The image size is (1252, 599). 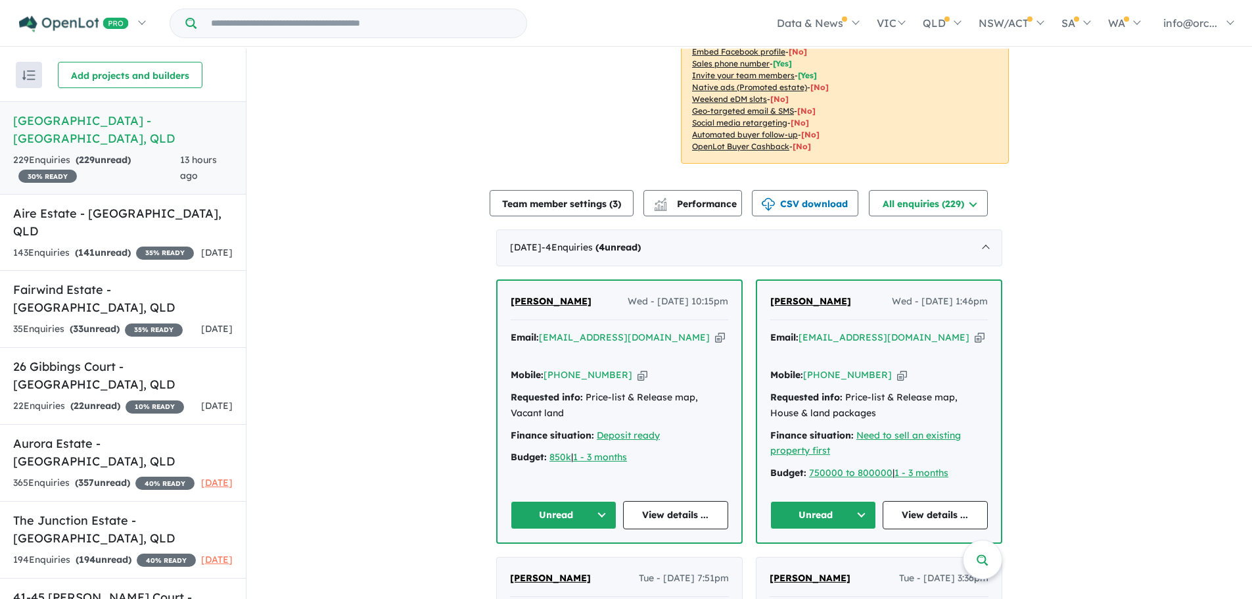 I want to click on div: 143 Enquir ies, so click(x=103, y=253).